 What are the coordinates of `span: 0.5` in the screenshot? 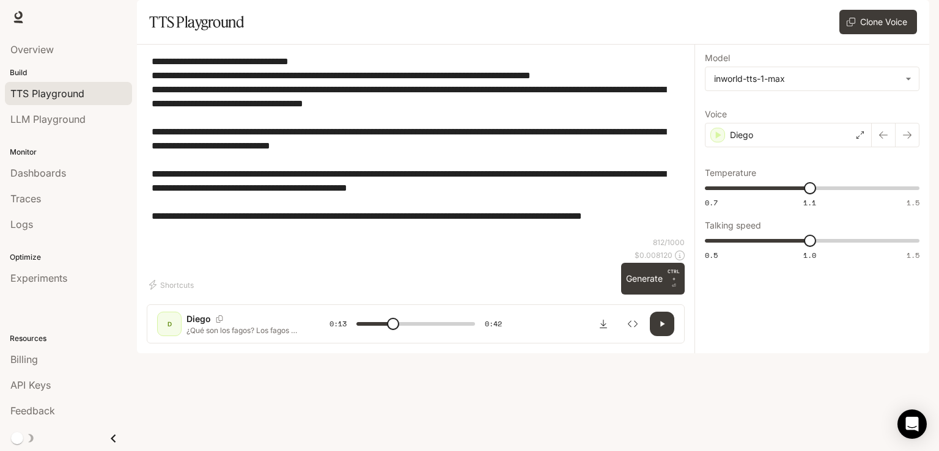 It's located at (711, 255).